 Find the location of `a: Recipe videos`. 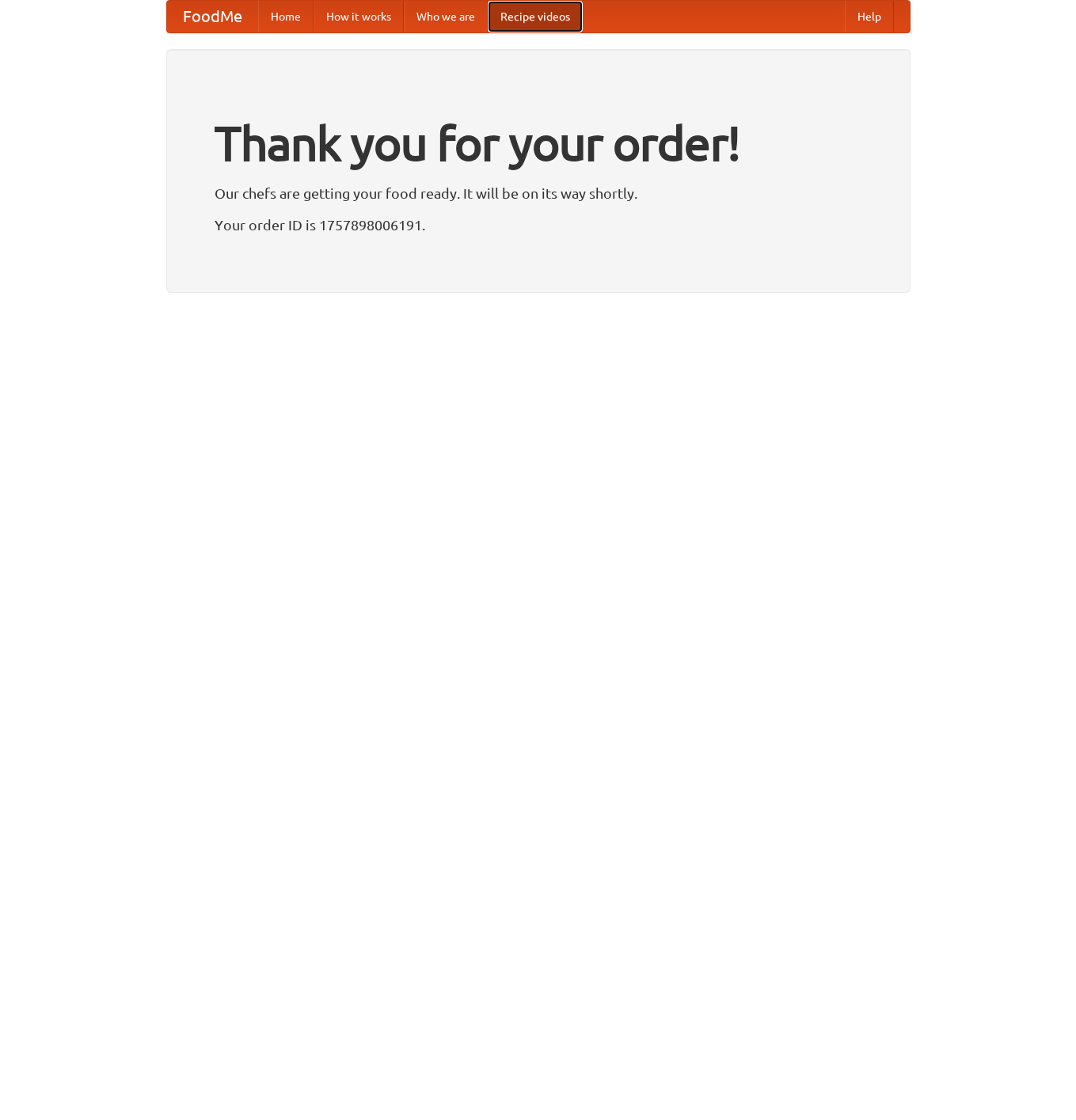

a: Recipe videos is located at coordinates (535, 17).